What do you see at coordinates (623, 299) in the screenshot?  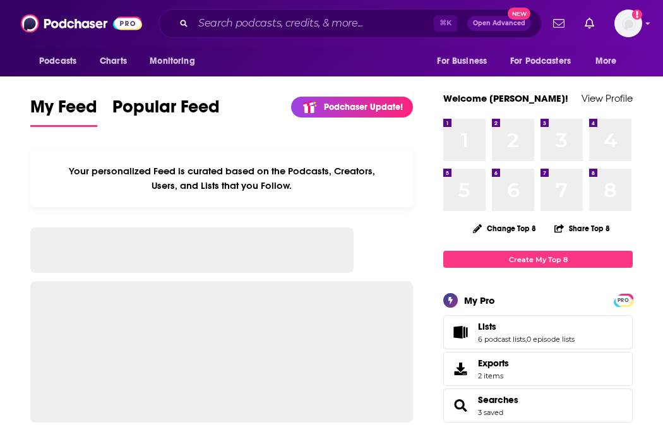 I see `a: PRO` at bounding box center [623, 299].